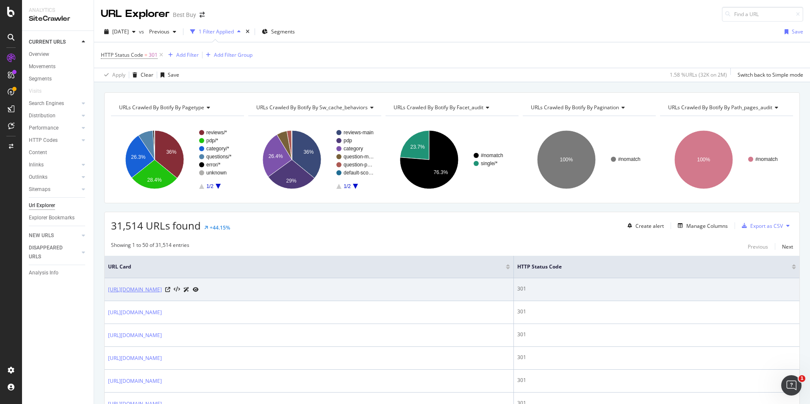 This screenshot has width=810, height=404. I want to click on div: Visits, so click(35, 91).